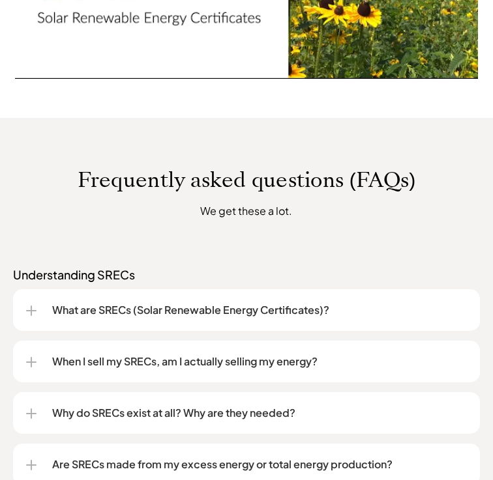 Image resolution: width=493 pixels, height=480 pixels. Describe the element at coordinates (259, 465) in the screenshot. I see `p: Are SRECs made from my excess energy or total energy production?` at that location.